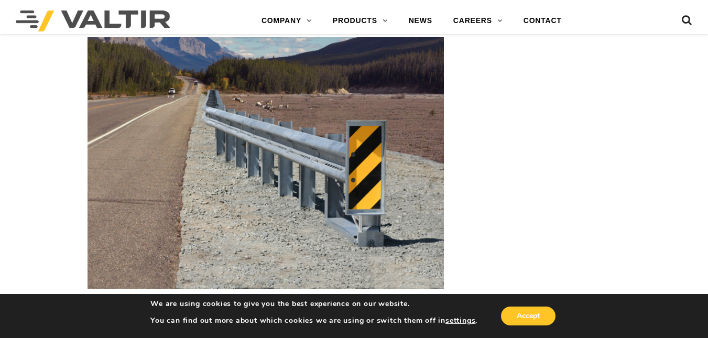  What do you see at coordinates (421, 21) in the screenshot?
I see `a: NEWS` at bounding box center [421, 21].